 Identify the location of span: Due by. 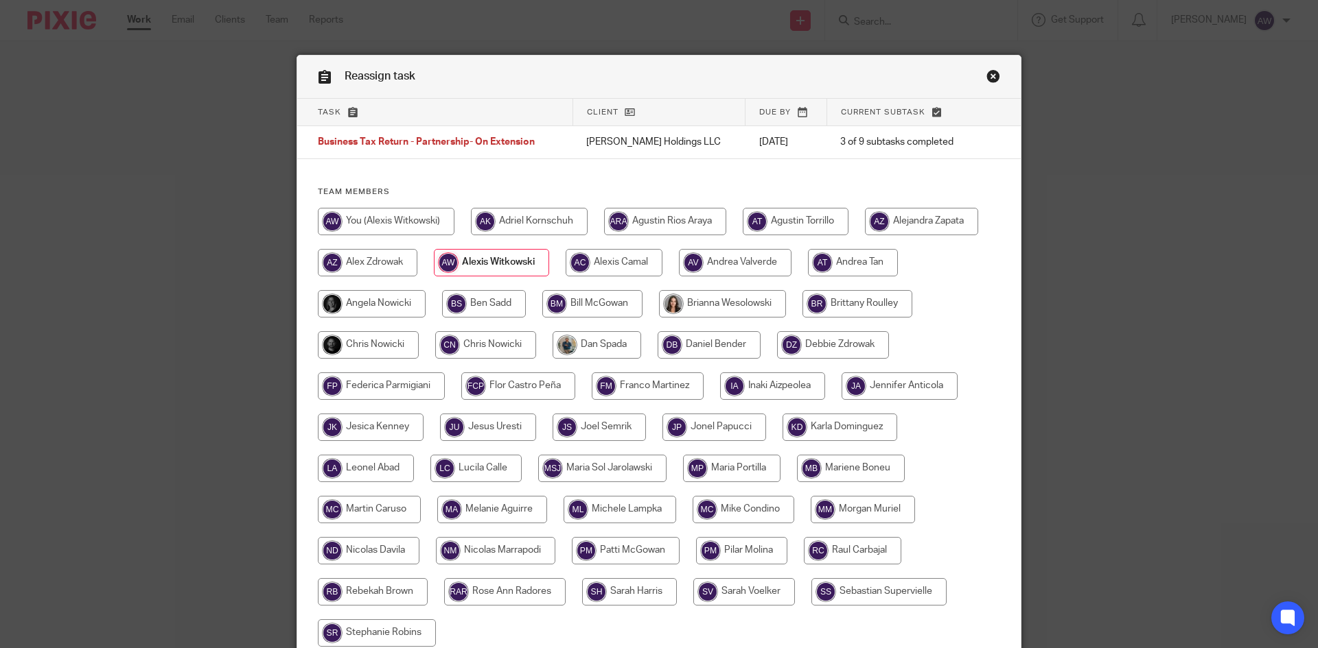
(775, 112).